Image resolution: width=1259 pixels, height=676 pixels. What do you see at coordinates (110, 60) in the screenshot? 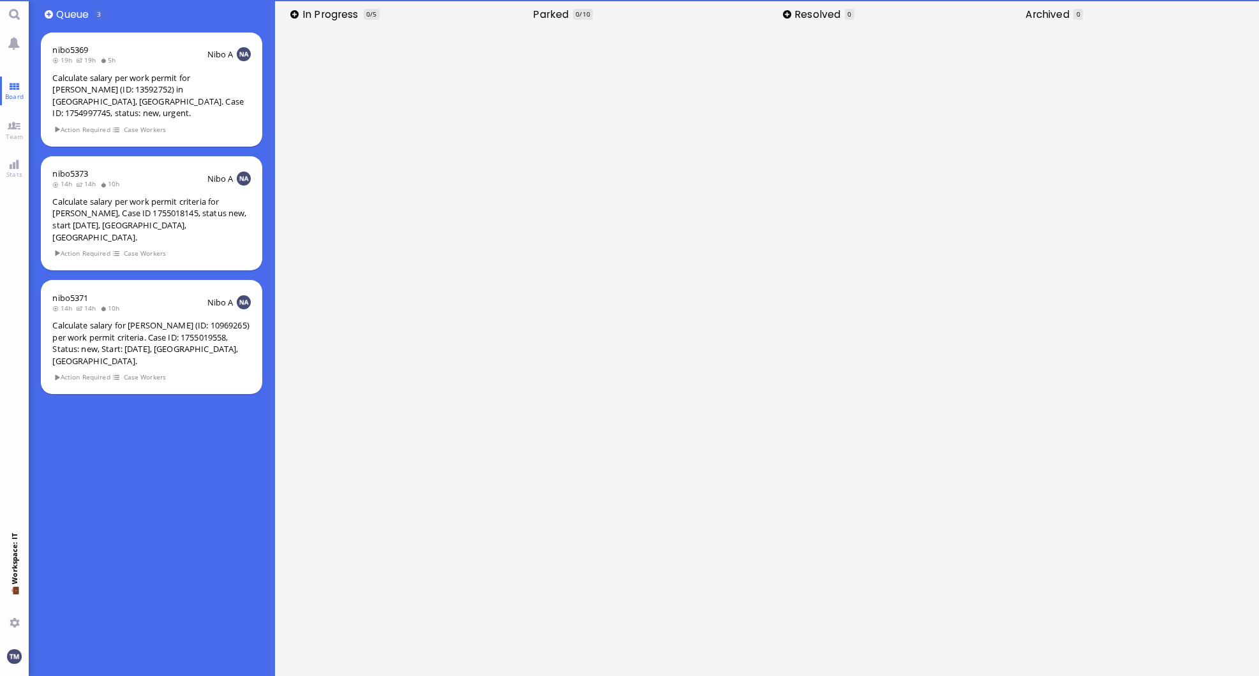
I see `span: 5h` at bounding box center [110, 60].